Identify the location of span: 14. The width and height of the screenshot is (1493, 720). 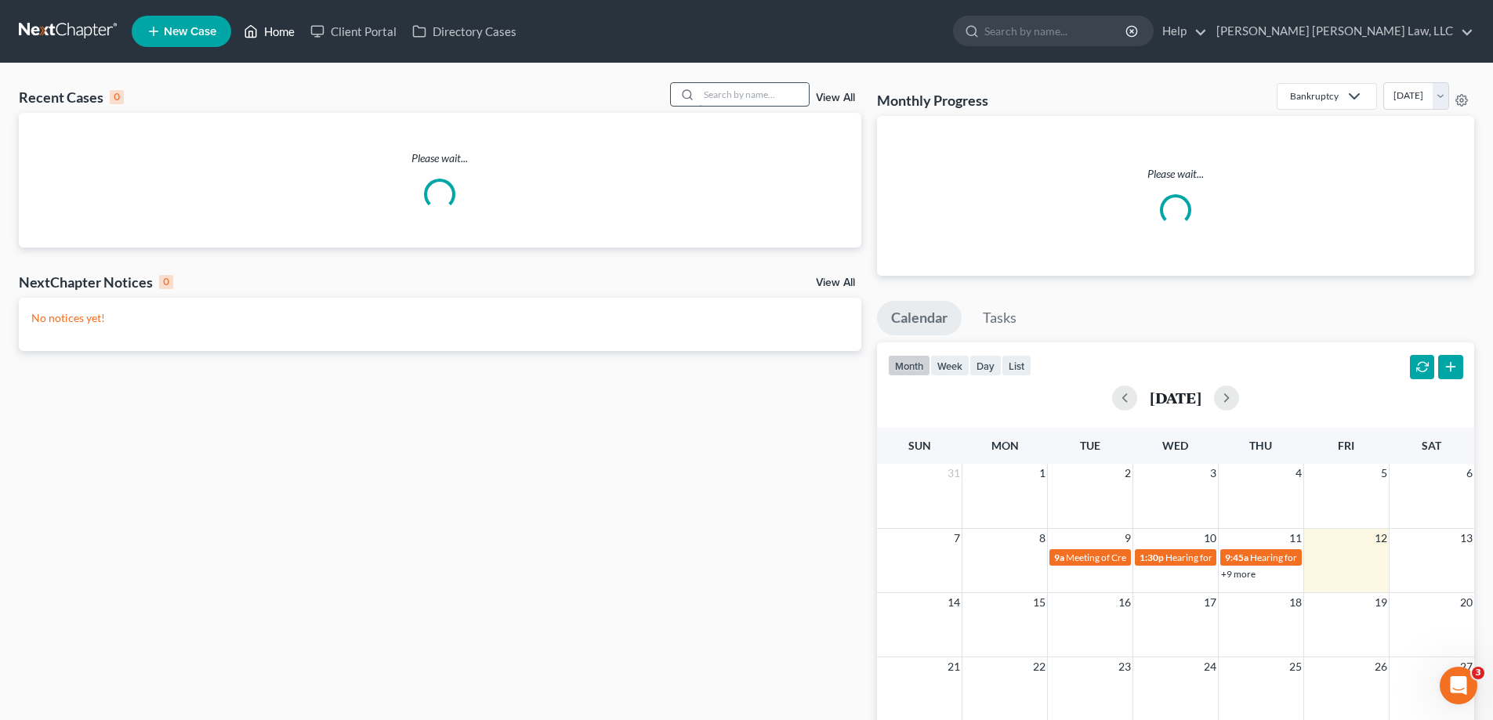
(954, 603).